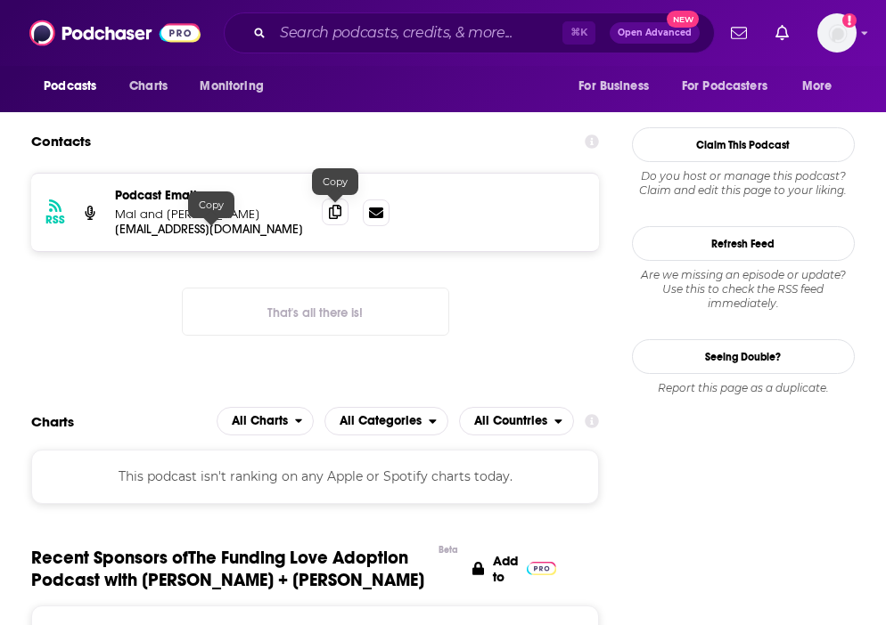  Describe the element at coordinates (148, 86) in the screenshot. I see `a: Charts` at that location.